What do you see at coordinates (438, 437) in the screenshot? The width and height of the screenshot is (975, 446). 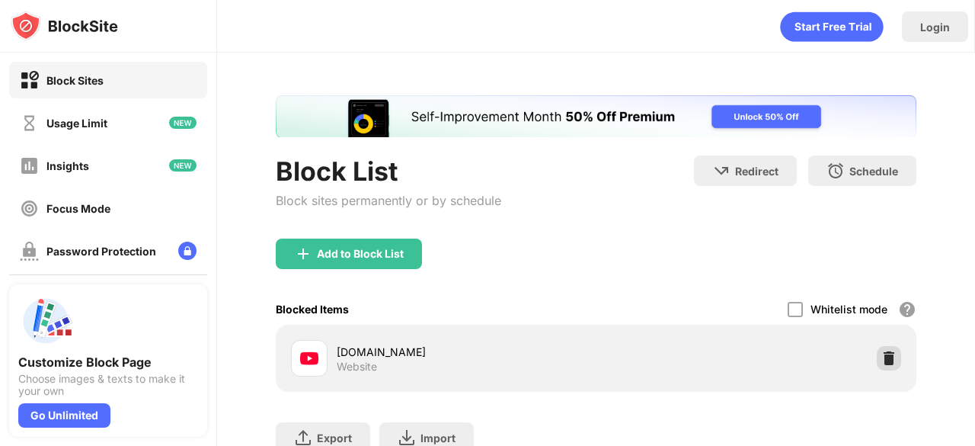 I see `div: Import` at bounding box center [438, 437].